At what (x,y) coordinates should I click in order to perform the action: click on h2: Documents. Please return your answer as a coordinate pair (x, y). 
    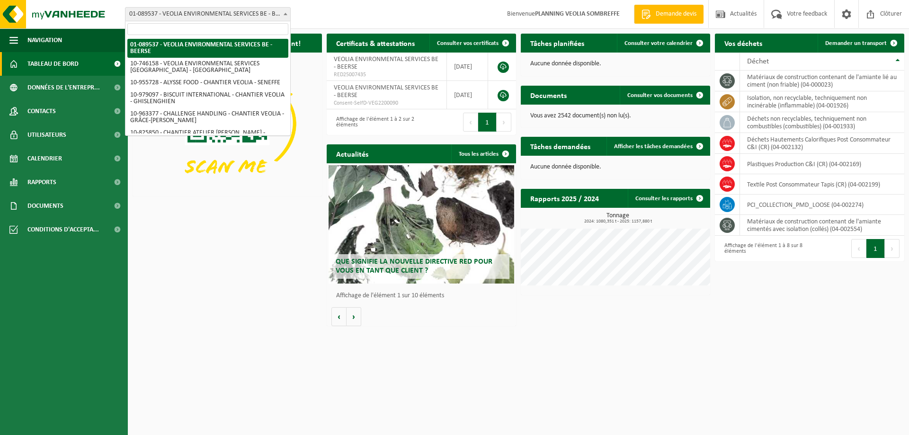
    Looking at the image, I should click on (548, 95).